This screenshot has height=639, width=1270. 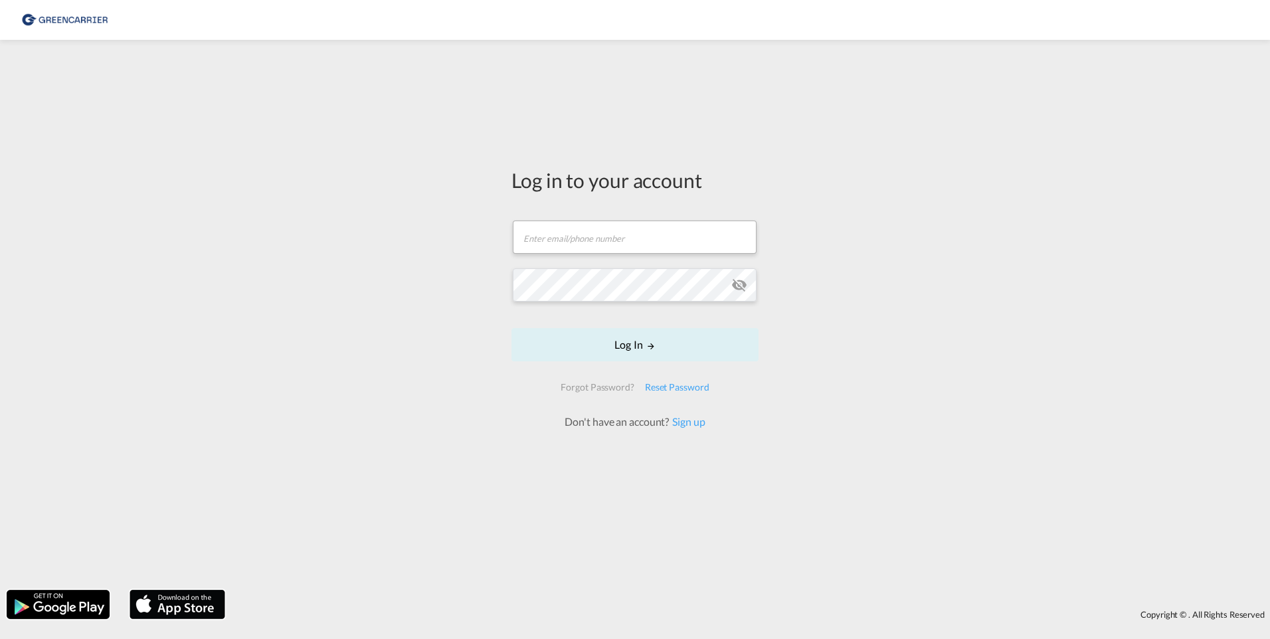 What do you see at coordinates (751, 614) in the screenshot?
I see `div: Copyright © . All Rights Reserved` at bounding box center [751, 614].